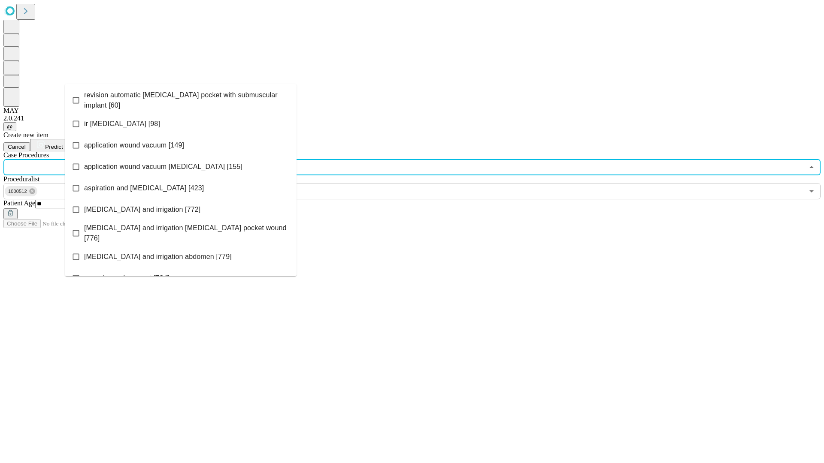 The image size is (824, 463). What do you see at coordinates (17, 147) in the screenshot?
I see `span: Cancel` at bounding box center [17, 147].